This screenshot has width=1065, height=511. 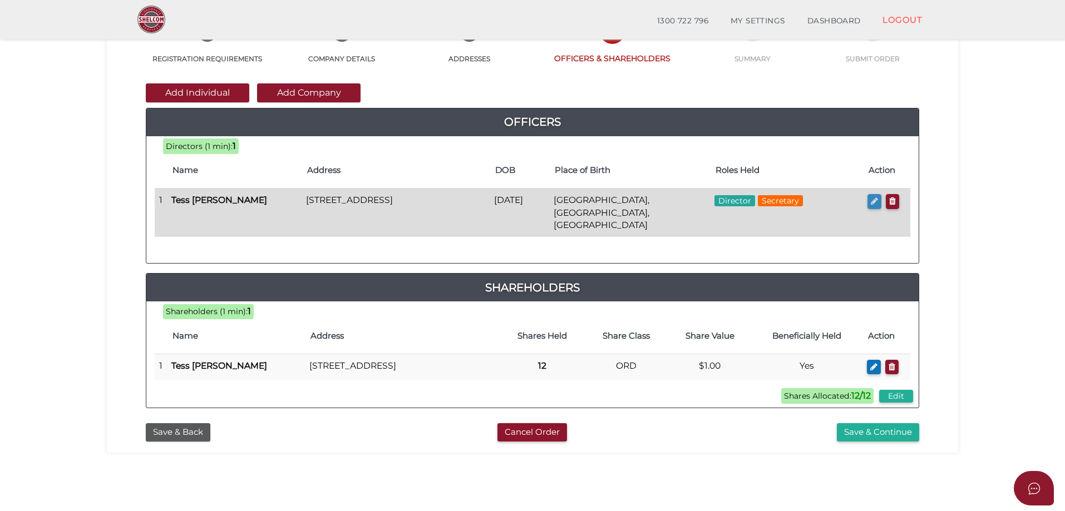 What do you see at coordinates (197, 93) in the screenshot?
I see `button: Add Individual` at bounding box center [197, 93].